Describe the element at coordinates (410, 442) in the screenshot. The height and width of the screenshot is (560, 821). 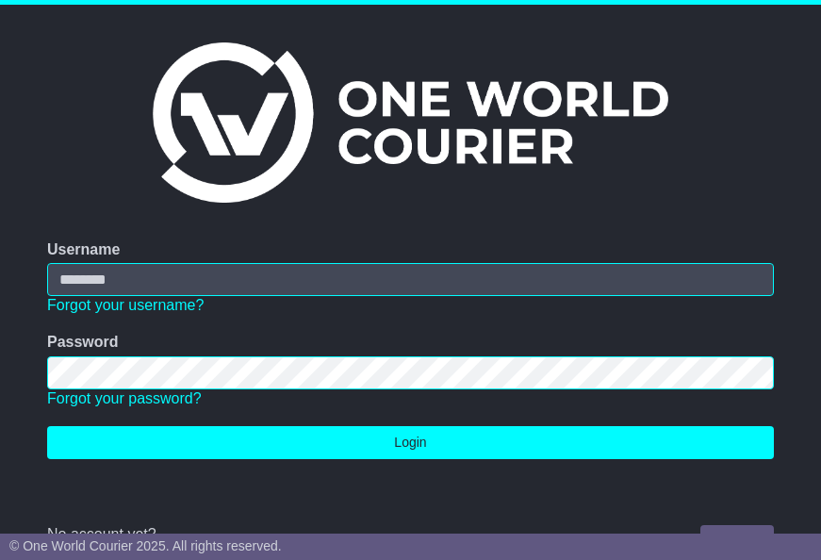
I see `button: Login` at that location.